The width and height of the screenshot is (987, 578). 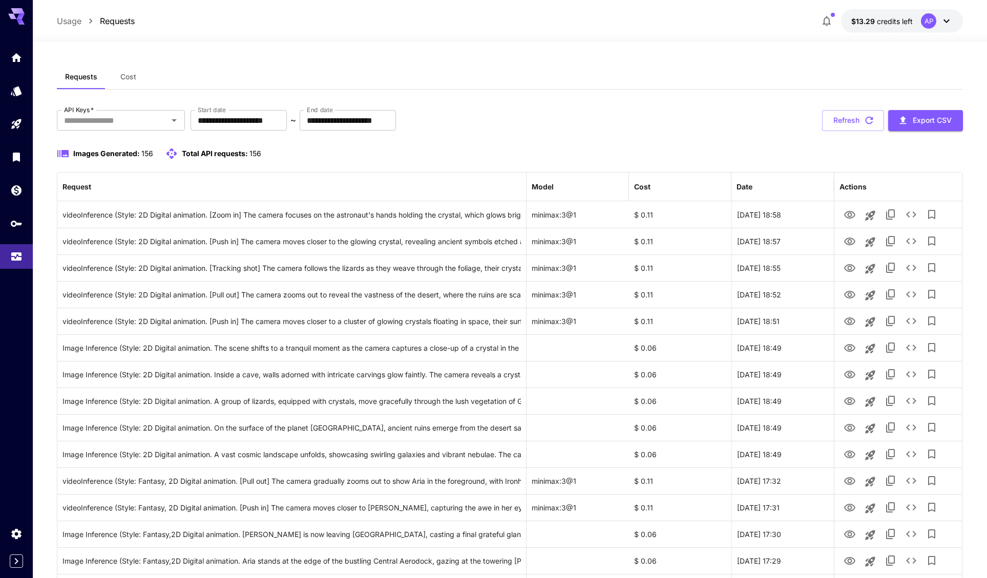 I want to click on span: Requests, so click(x=81, y=77).